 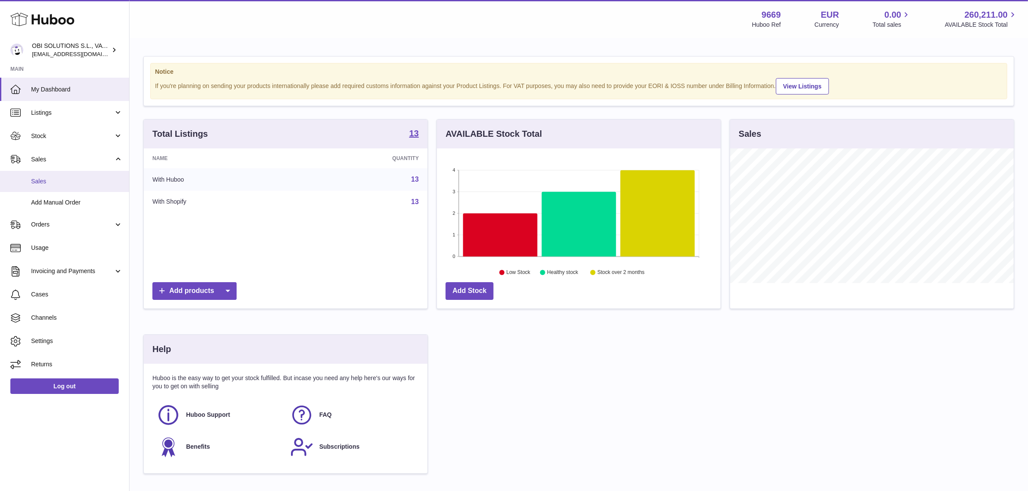 What do you see at coordinates (981, 19) in the screenshot?
I see `a: 260,211.00 AVAILABLE Stock Total` at bounding box center [981, 19].